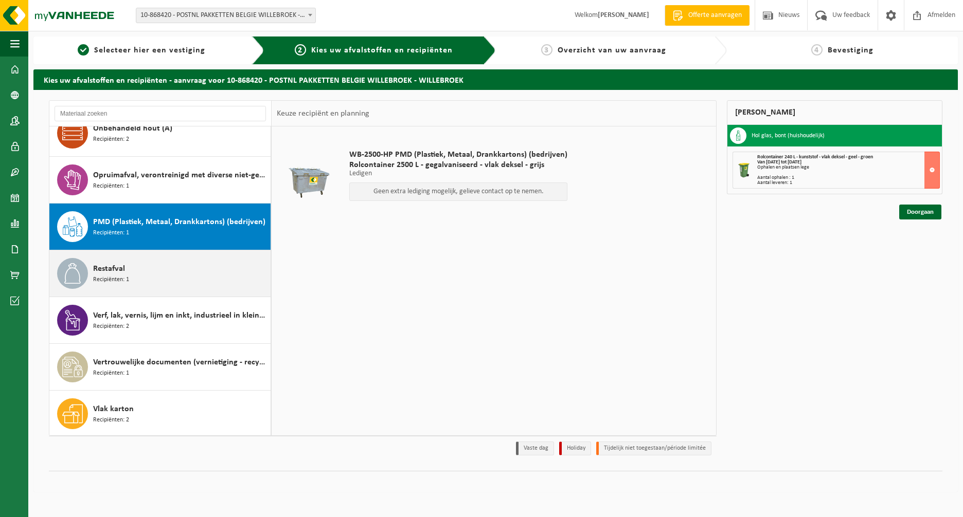  I want to click on p: Ledigen, so click(458, 174).